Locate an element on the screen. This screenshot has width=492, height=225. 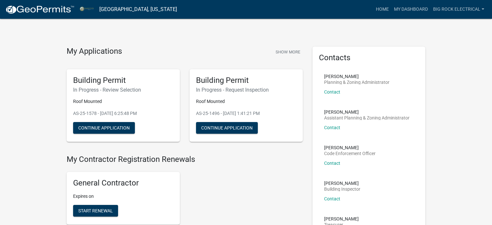
span: Start Renewal is located at coordinates (95, 210).